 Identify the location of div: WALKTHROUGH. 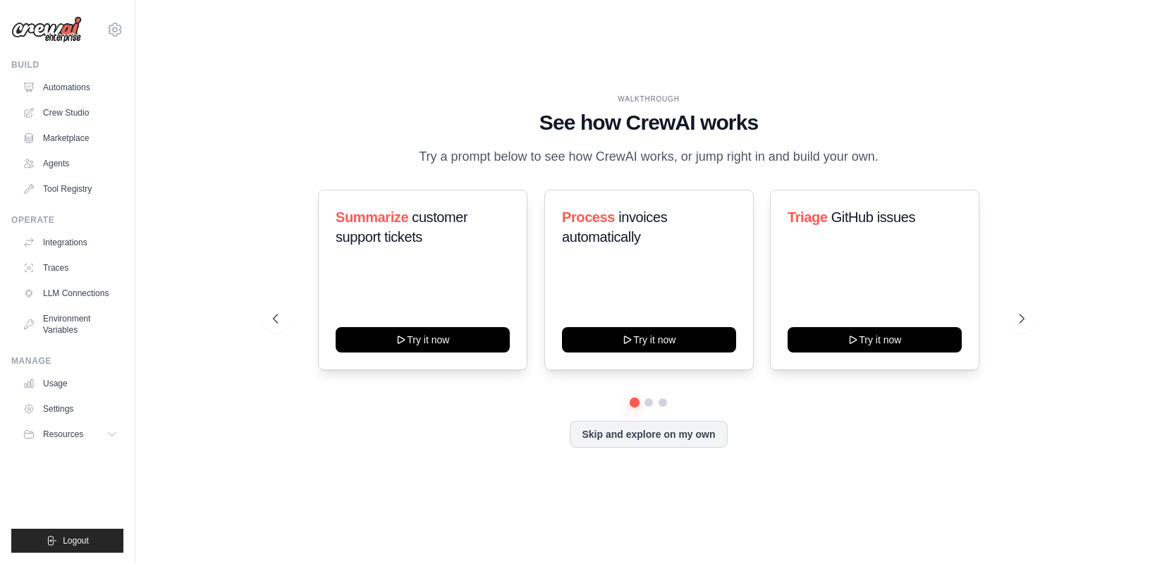
(649, 99).